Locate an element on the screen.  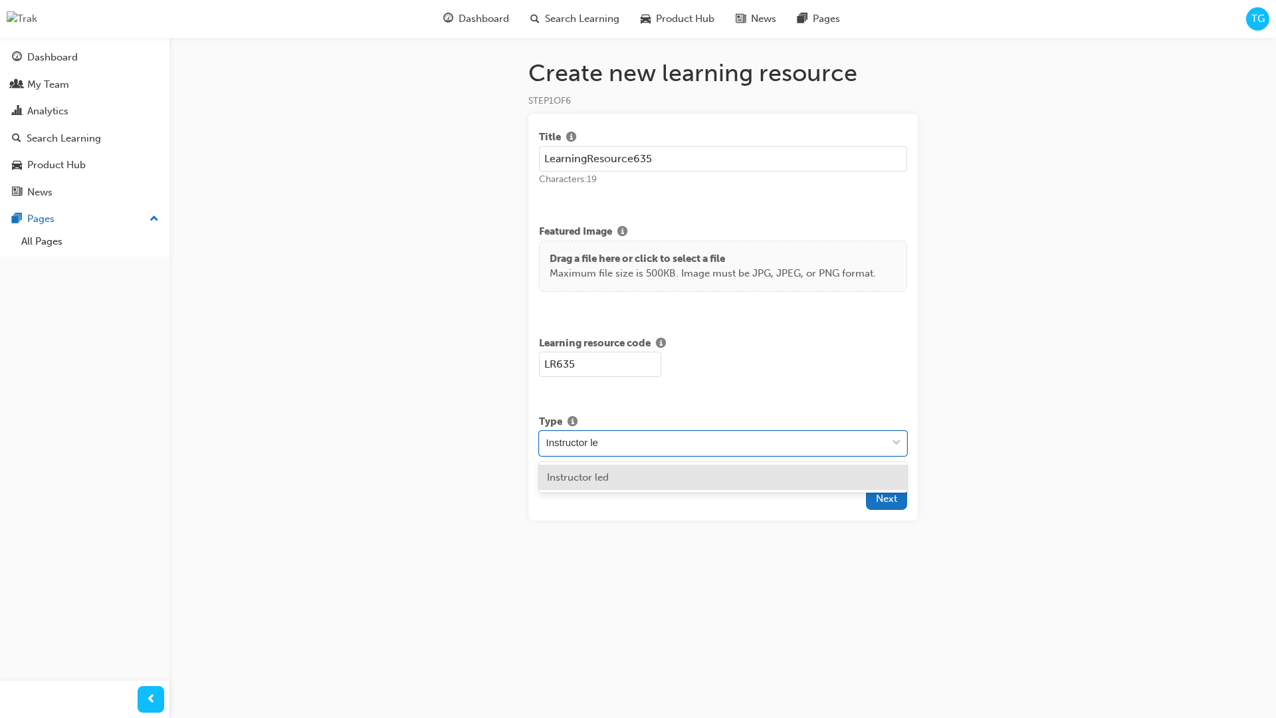
span: News is located at coordinates (763, 19).